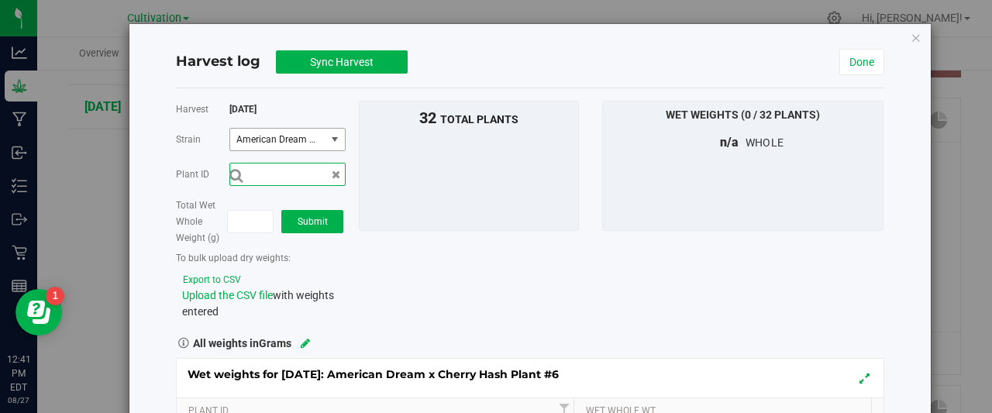 This screenshot has height=413, width=992. What do you see at coordinates (9, 9) in the screenshot?
I see `span: 1` at bounding box center [9, 9].